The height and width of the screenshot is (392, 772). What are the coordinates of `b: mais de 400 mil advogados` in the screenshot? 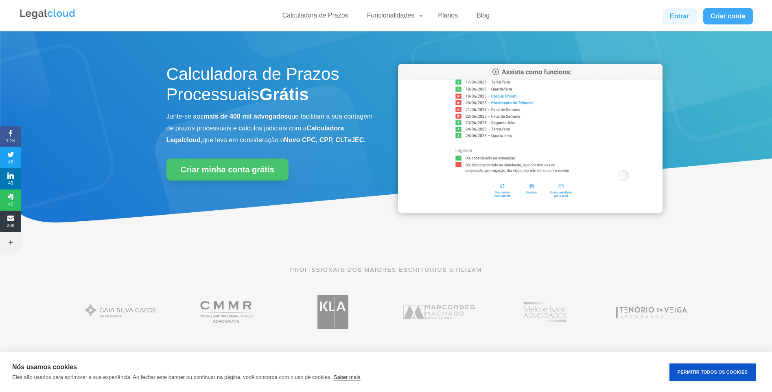 It's located at (246, 116).